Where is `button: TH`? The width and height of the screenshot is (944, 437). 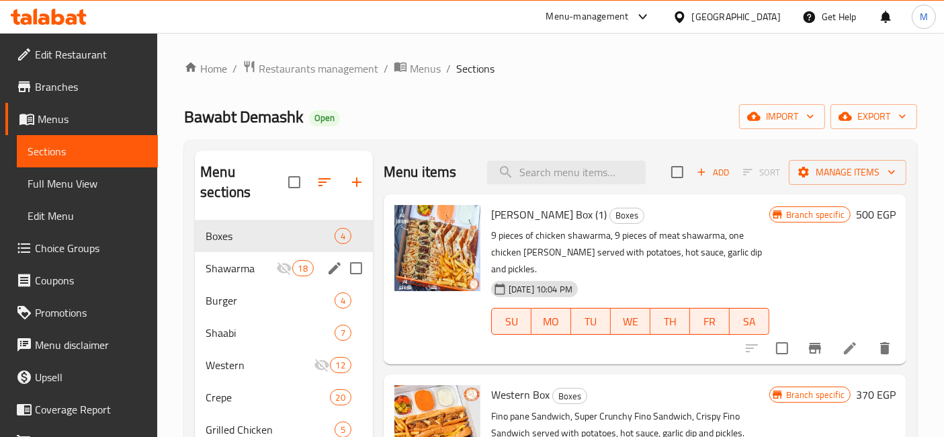 button: TH is located at coordinates (670, 321).